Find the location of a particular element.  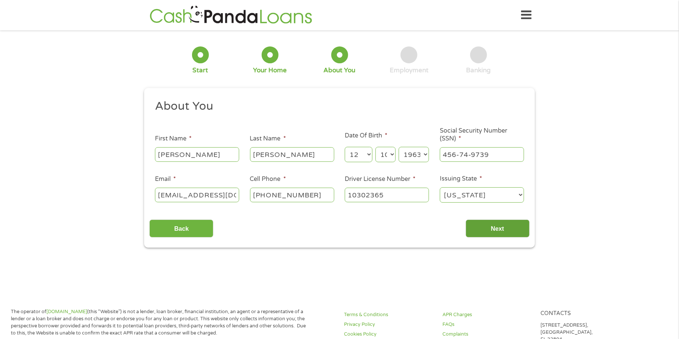

label: Email is located at coordinates (166, 179).